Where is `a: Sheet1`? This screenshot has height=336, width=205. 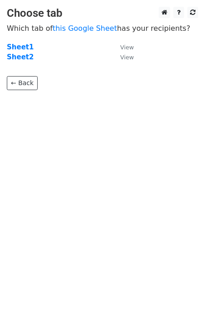 a: Sheet1 is located at coordinates (20, 47).